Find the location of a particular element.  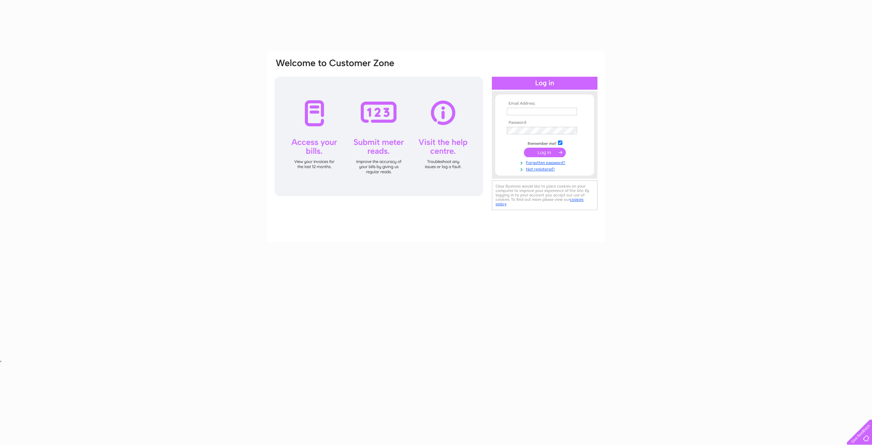

th: Password: is located at coordinates (545, 123).